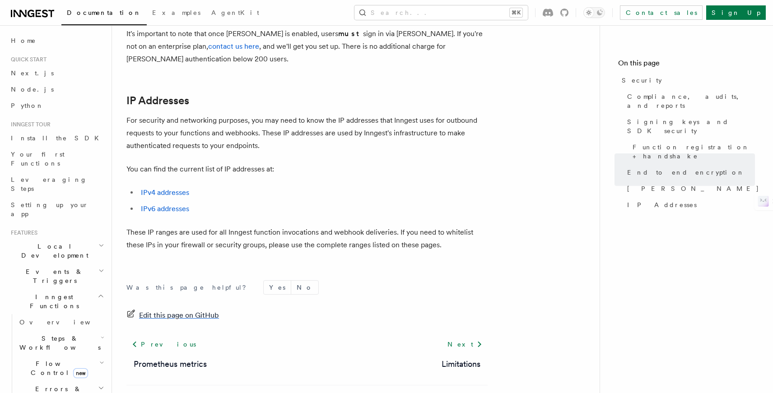 Image resolution: width=773 pixels, height=393 pixels. Describe the element at coordinates (57, 368) in the screenshot. I see `span: Flow Control` at that location.